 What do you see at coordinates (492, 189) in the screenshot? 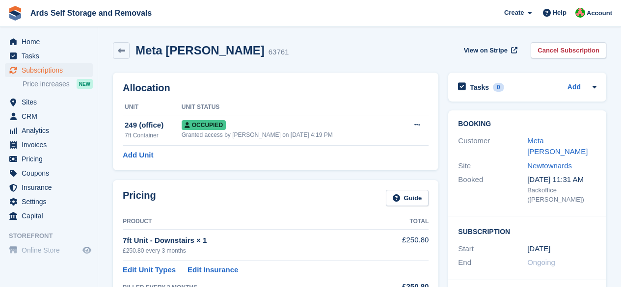
I see `div: Booked` at bounding box center [492, 189].